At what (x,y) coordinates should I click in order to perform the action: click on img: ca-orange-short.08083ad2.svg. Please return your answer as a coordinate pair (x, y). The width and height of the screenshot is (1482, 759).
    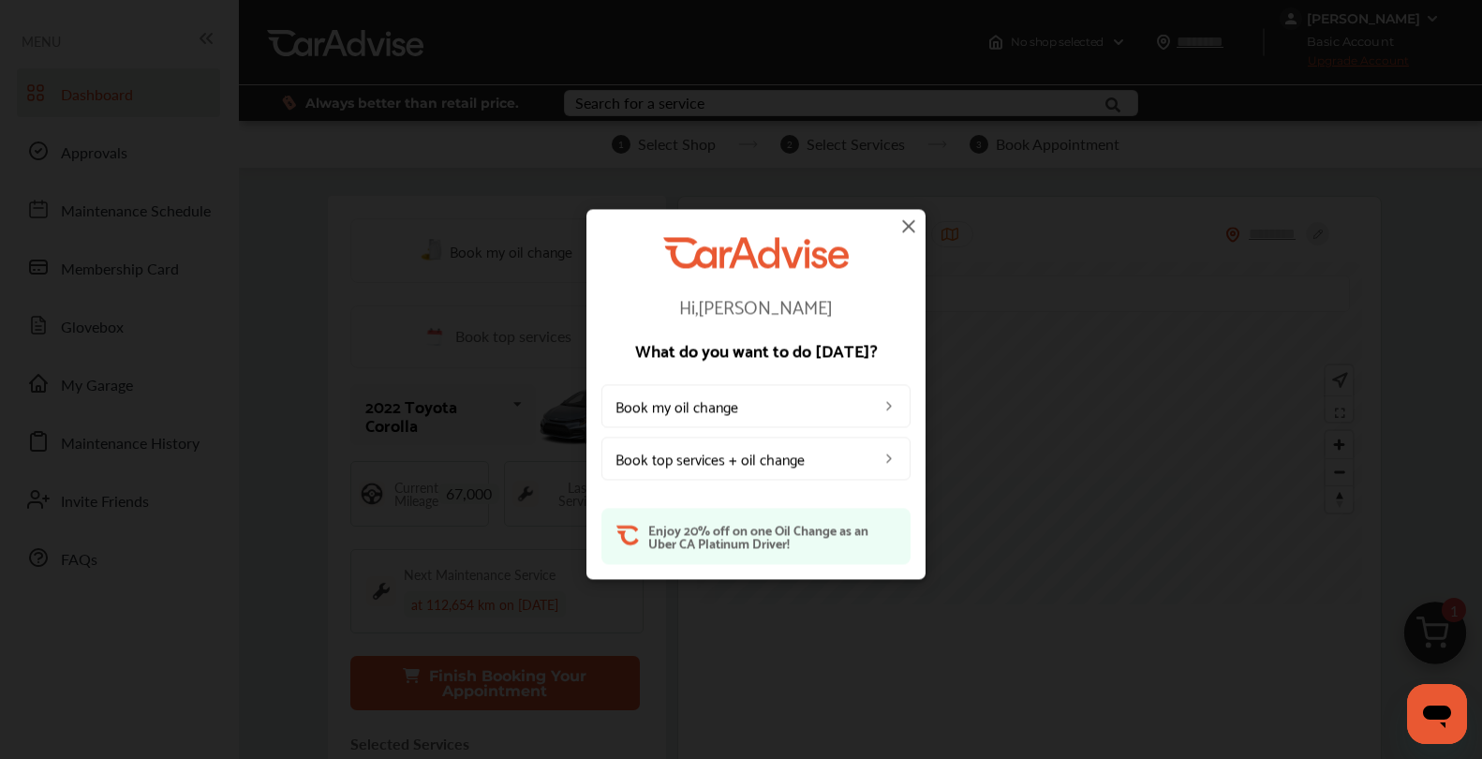
    Looking at the image, I should click on (628, 535).